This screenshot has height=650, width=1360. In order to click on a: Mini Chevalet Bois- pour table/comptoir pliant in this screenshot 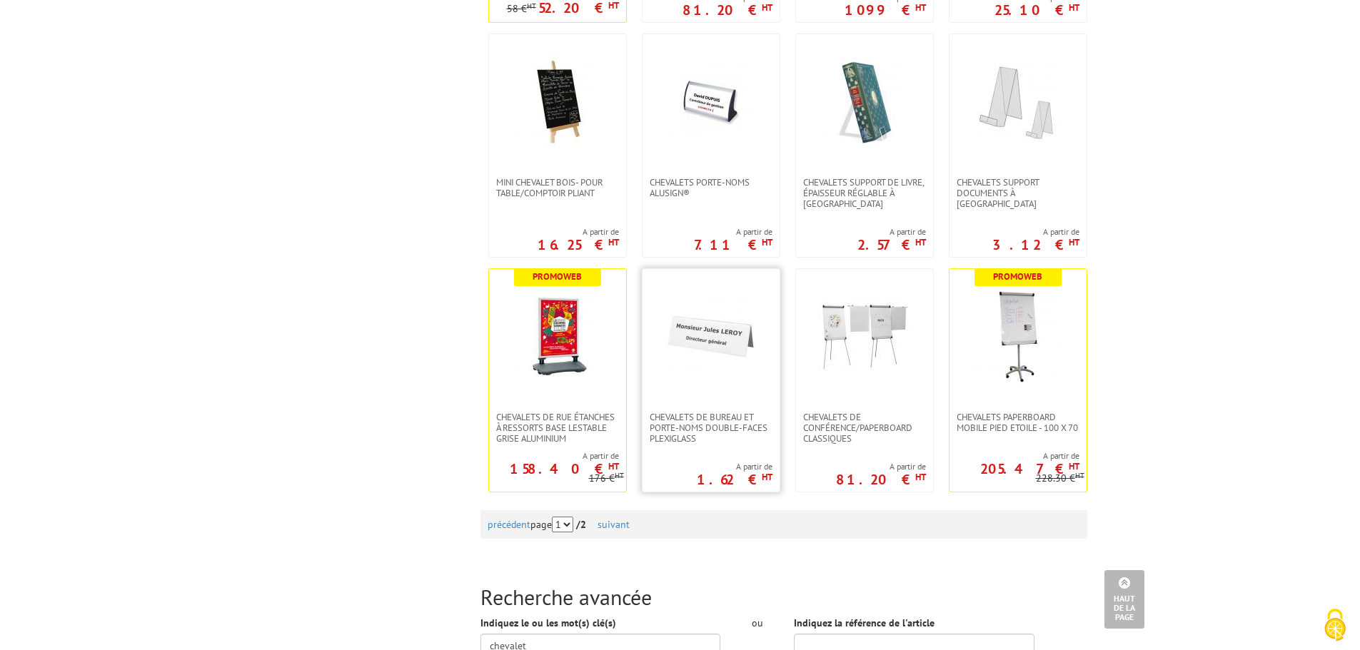, I will do `click(558, 188)`.